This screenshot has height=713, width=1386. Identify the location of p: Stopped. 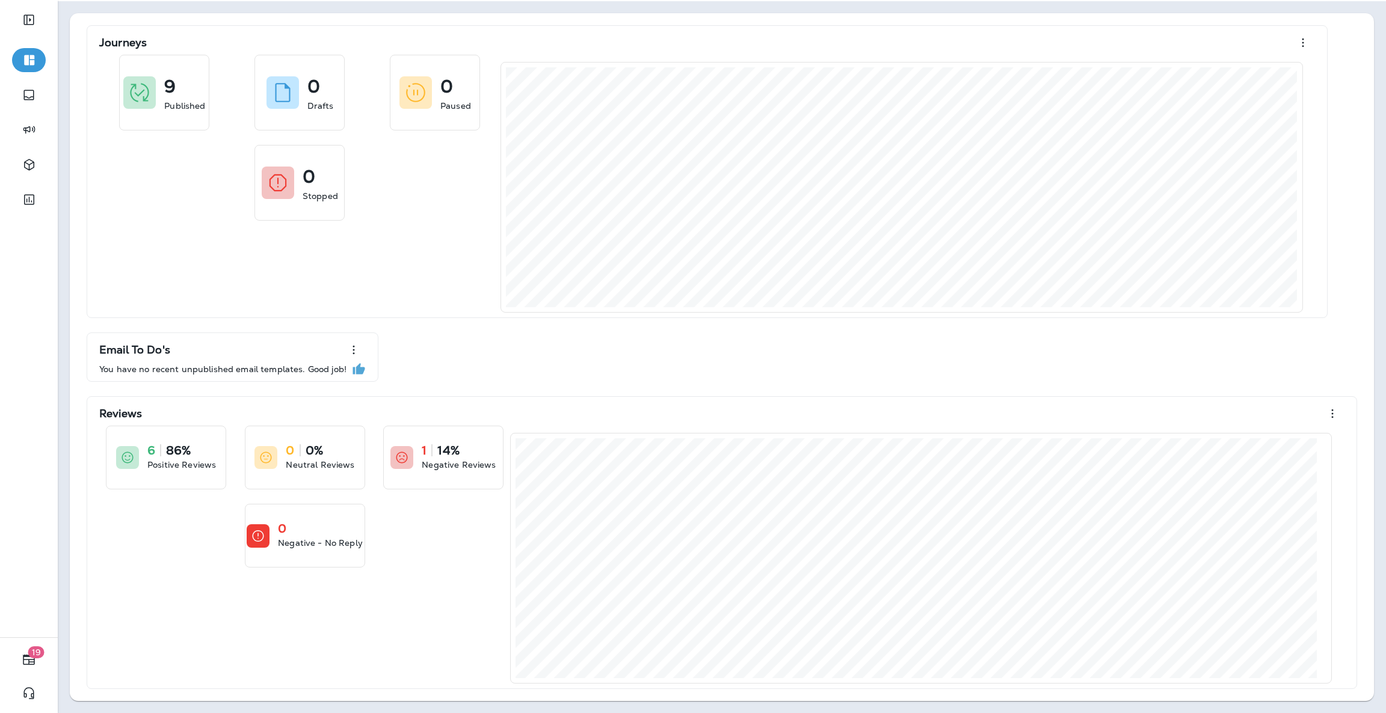
(320, 196).